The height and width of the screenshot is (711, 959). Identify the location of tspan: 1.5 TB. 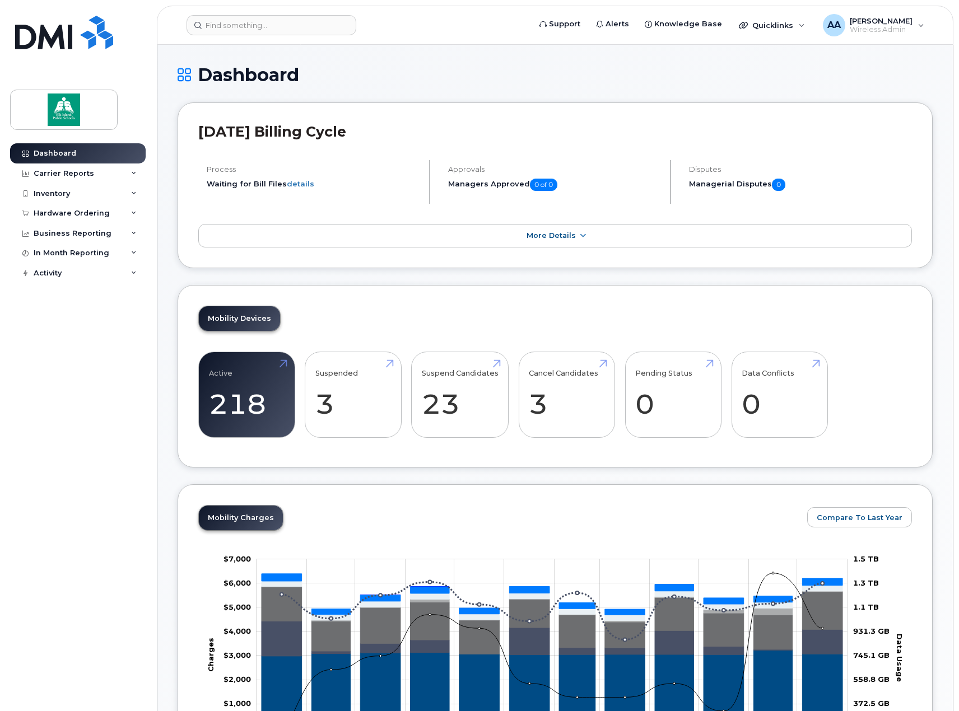
(866, 559).